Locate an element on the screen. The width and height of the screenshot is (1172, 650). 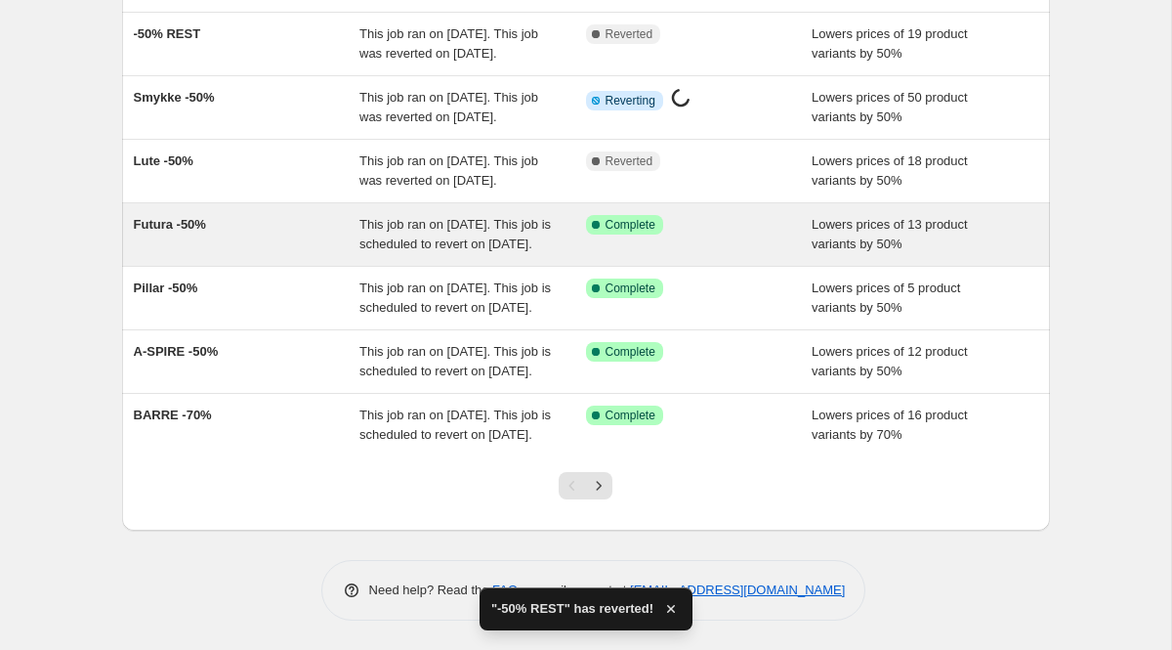
span: or email support at is located at coordinates (573, 589).